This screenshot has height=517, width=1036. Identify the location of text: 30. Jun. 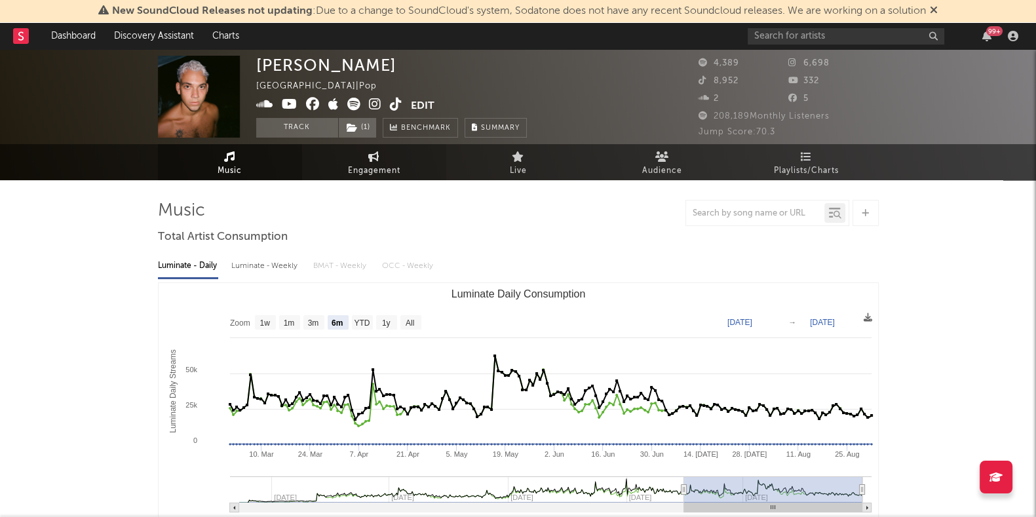
(652, 454).